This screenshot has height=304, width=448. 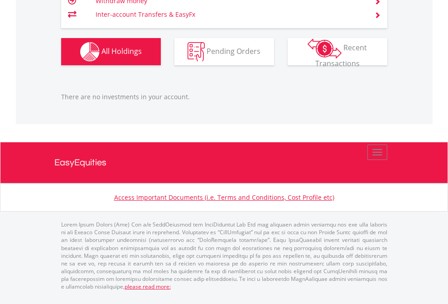 I want to click on img: pending_instructions-wht.png, so click(x=196, y=52).